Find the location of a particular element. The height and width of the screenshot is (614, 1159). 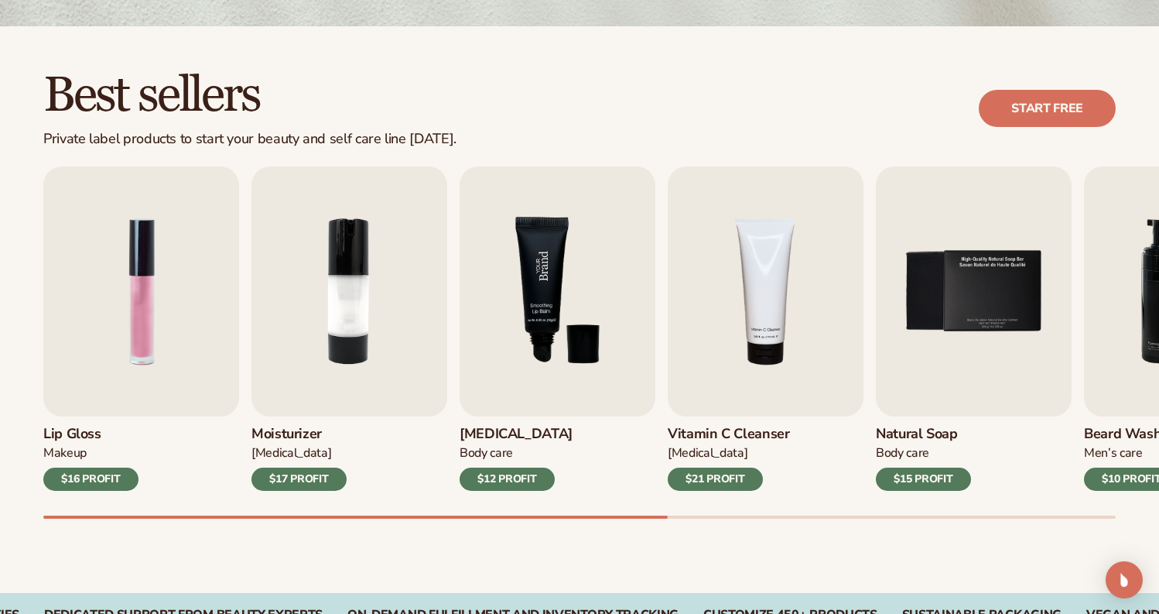

div: $12 PROFIT is located at coordinates (507, 479).